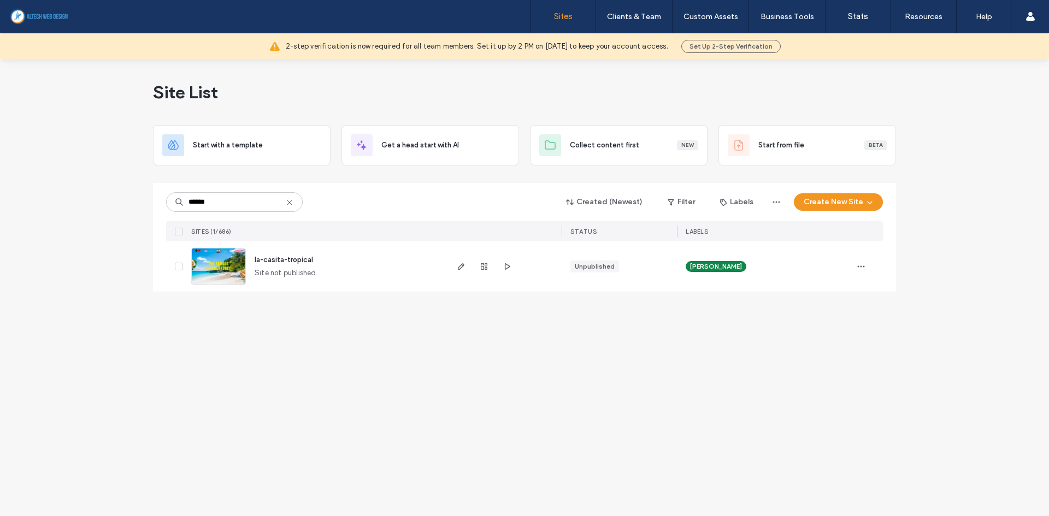 The width and height of the screenshot is (1049, 516). I want to click on button: Labels, so click(737, 202).